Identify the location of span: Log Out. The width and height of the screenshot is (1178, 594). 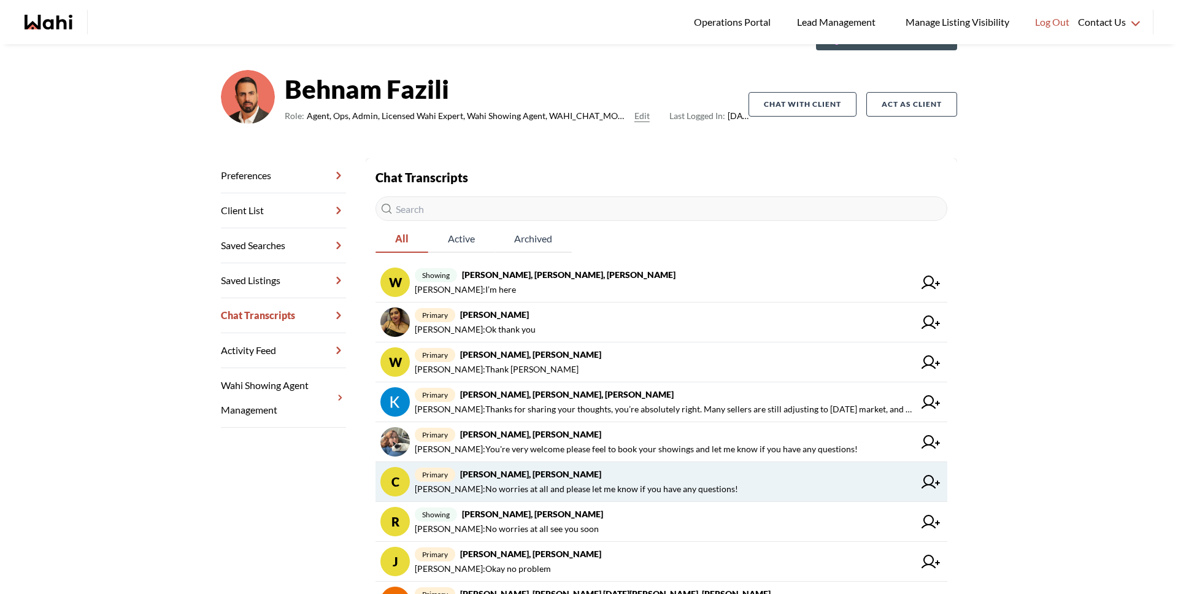
(1052, 22).